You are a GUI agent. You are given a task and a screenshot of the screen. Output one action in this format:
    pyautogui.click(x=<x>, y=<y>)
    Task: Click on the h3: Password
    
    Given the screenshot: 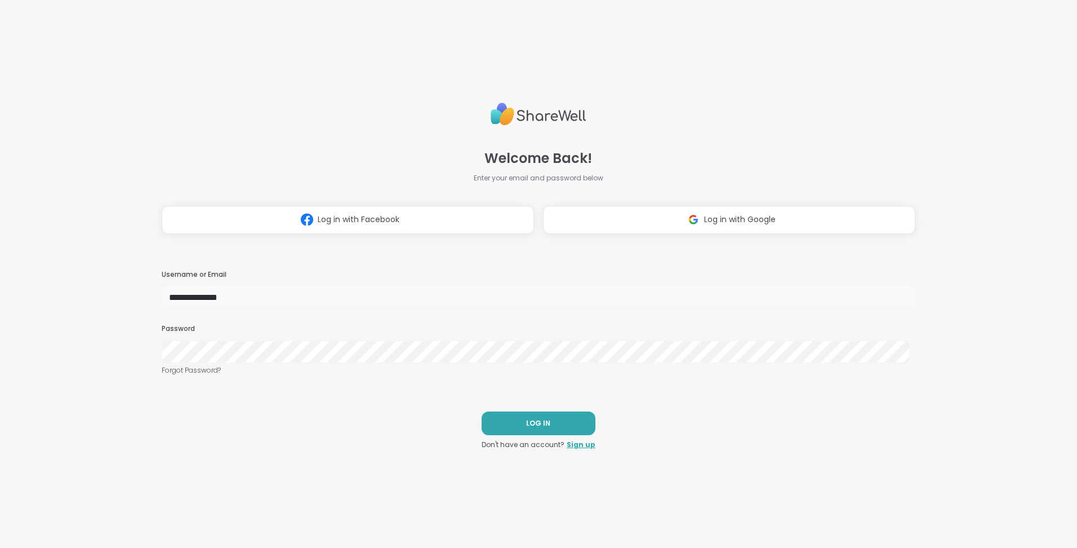 What is the action you would take?
    pyautogui.click(x=539, y=329)
    